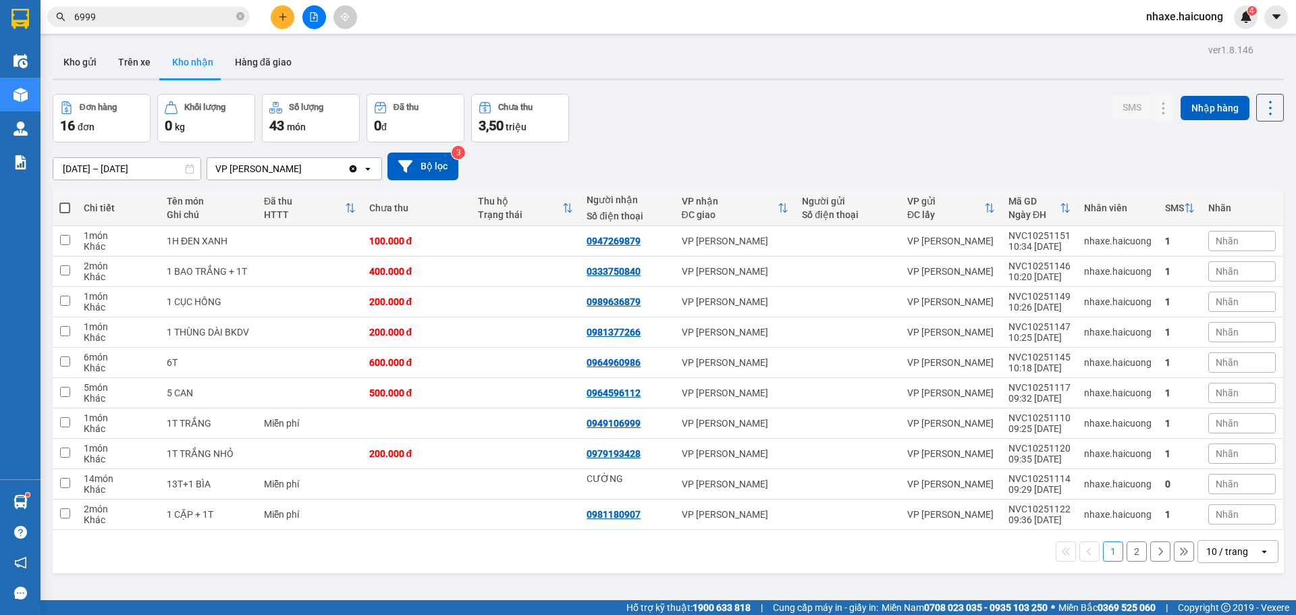 This screenshot has height=615, width=1296. What do you see at coordinates (80, 62) in the screenshot?
I see `button: Kho gửi` at bounding box center [80, 62].